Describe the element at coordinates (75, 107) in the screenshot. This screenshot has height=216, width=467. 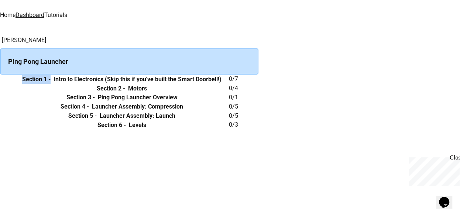
I see `h6: Section 4 -` at that location.